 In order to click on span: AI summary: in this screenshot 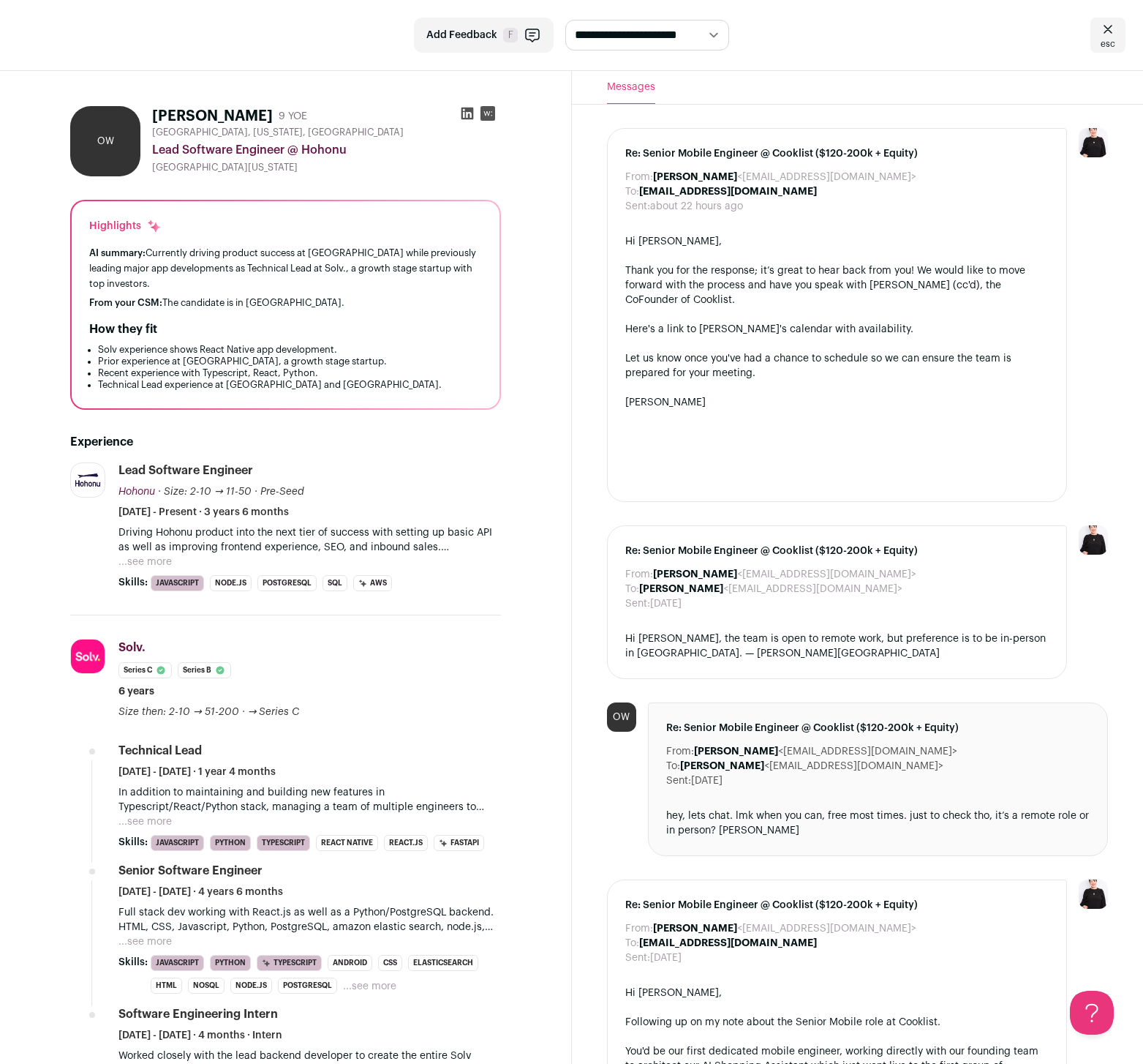, I will do `click(117, 252)`.